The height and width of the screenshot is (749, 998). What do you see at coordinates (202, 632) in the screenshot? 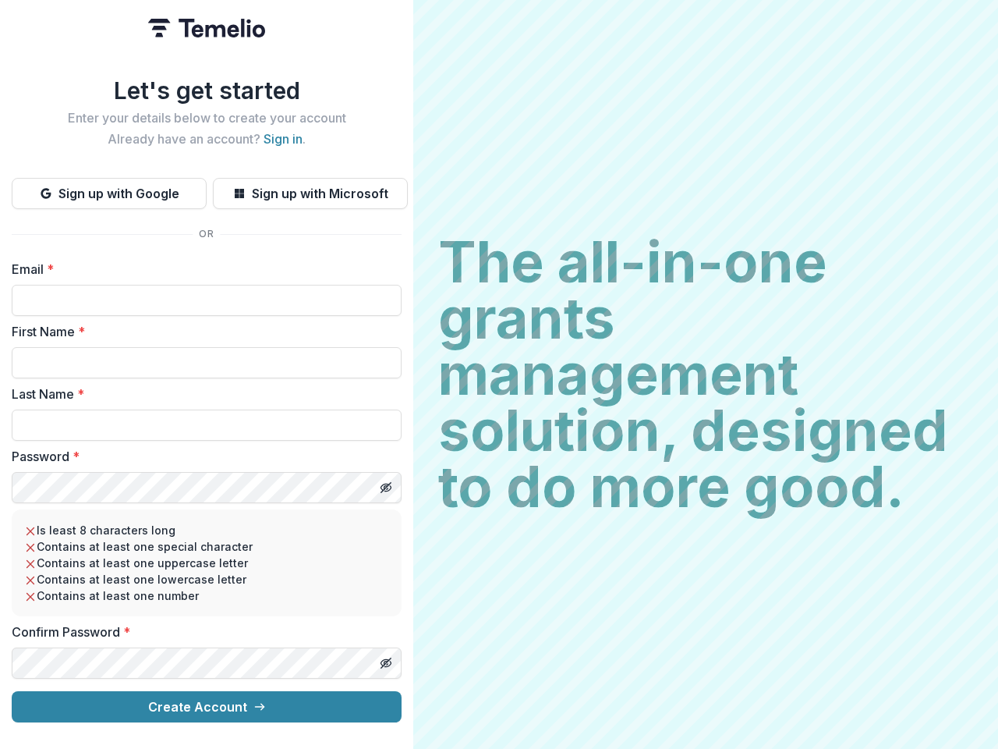
I see `label: Confirm Password` at bounding box center [202, 632].